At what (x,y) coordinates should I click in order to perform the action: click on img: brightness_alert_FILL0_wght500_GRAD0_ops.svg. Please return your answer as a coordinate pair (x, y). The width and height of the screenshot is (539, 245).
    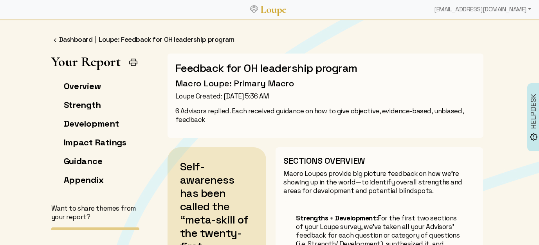
    Looking at the image, I should click on (534, 137).